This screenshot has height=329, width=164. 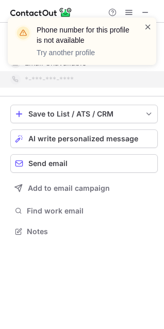 I want to click on button: Add to email campaign, so click(x=84, y=188).